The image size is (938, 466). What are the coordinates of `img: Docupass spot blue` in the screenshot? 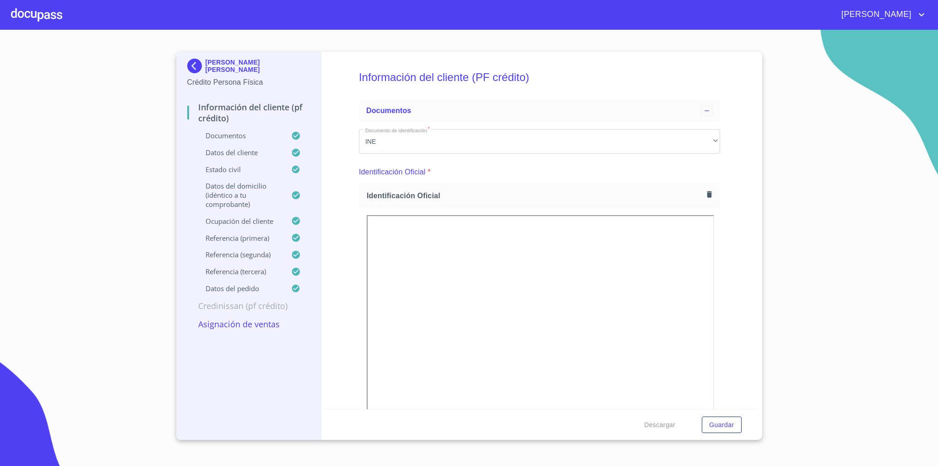 It's located at (196, 66).